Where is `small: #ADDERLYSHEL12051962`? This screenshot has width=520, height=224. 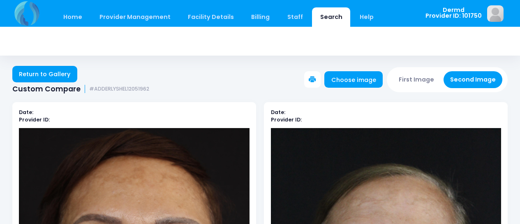 small: #ADDERLYSHEL12051962 is located at coordinates (119, 89).